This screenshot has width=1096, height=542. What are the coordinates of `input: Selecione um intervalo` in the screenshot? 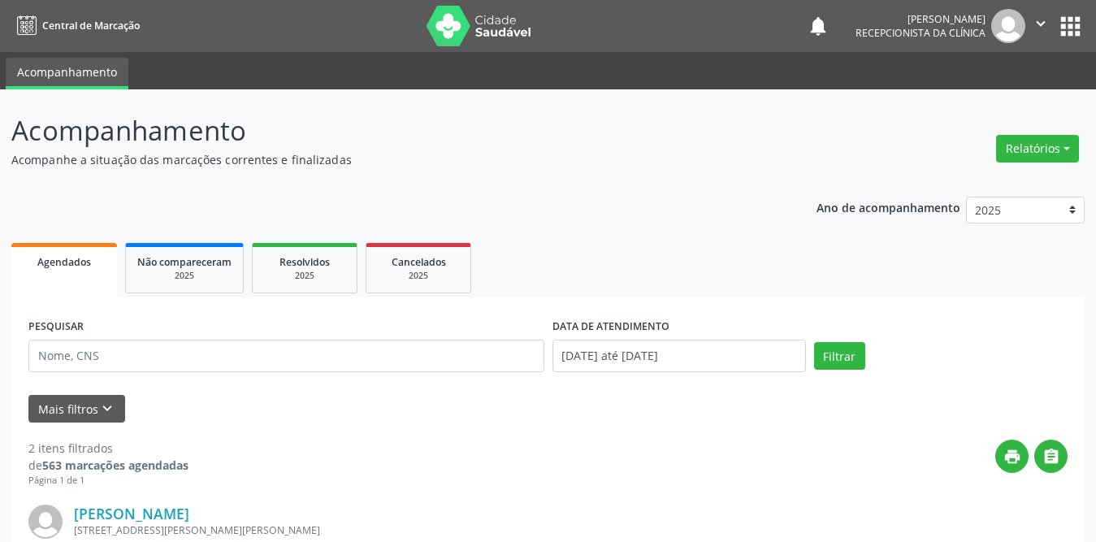 It's located at (679, 356).